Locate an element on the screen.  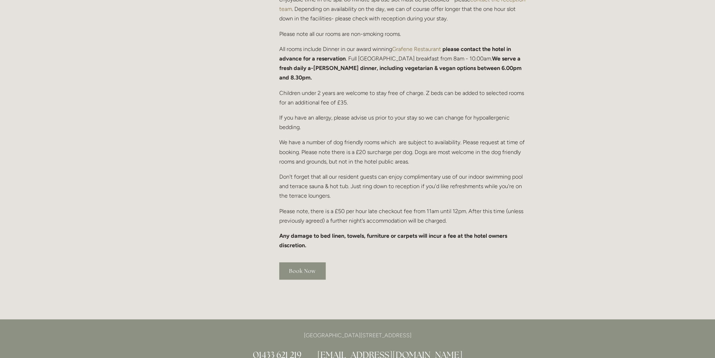
p: Don't forget that all our resident guests can enjoy complimentary use of our indoor swimming pool... is located at coordinates (402, 186).